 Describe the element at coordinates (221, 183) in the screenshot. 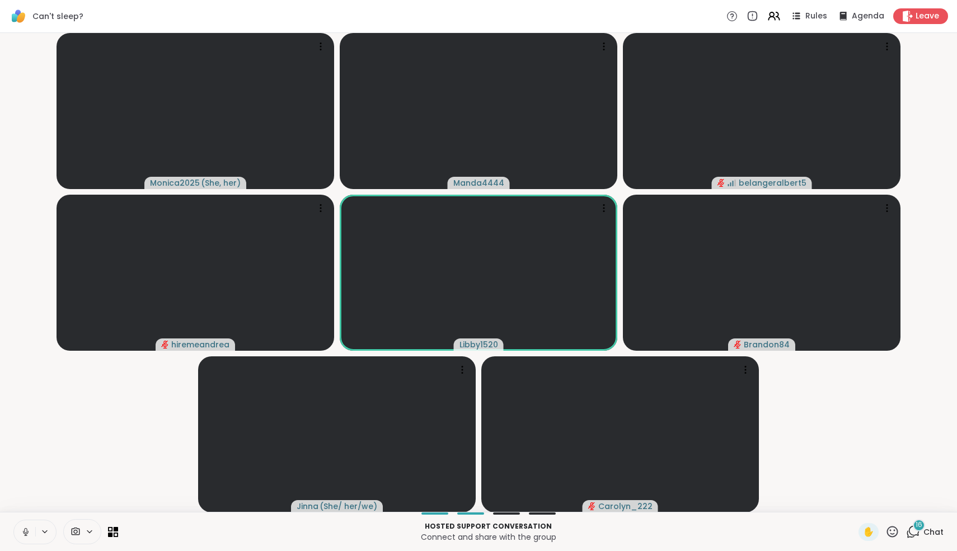

I see `span: ( She, her )` at that location.